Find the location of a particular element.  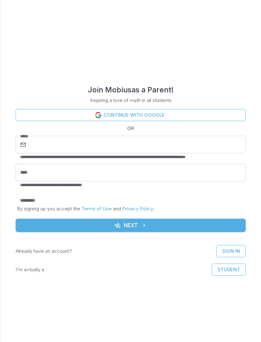

span: OR is located at coordinates (131, 128).